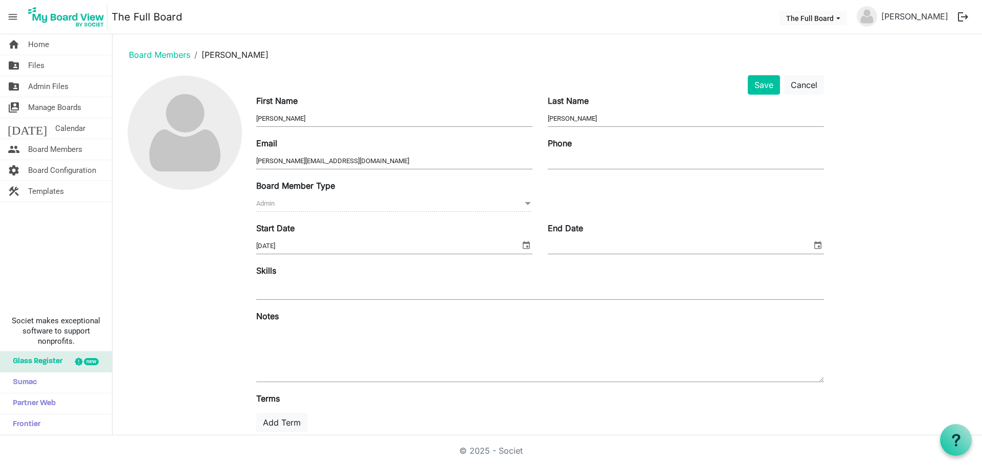 The width and height of the screenshot is (982, 466). I want to click on label: First Name, so click(277, 101).